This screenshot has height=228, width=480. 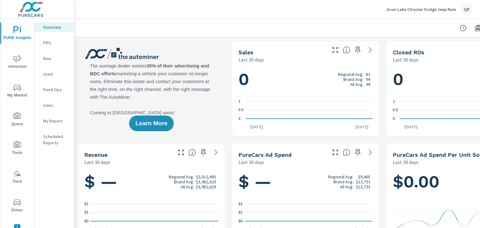 I want to click on div: SP, so click(x=467, y=9).